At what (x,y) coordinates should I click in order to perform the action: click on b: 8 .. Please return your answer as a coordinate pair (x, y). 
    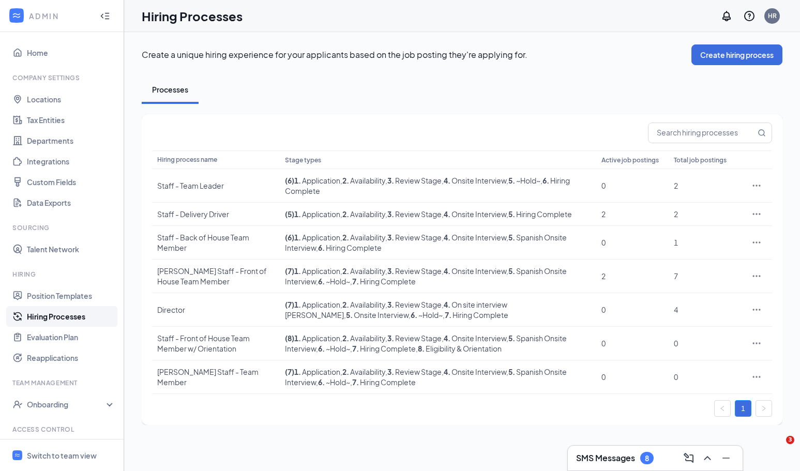
    Looking at the image, I should click on (421, 349).